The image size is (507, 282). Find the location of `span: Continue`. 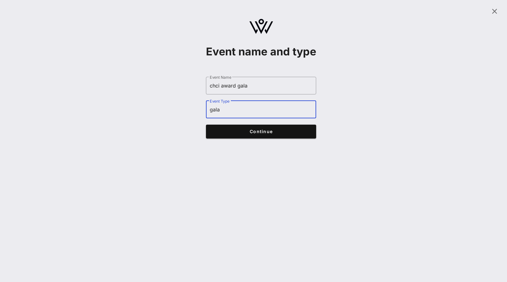

span: Continue is located at coordinates (261, 131).